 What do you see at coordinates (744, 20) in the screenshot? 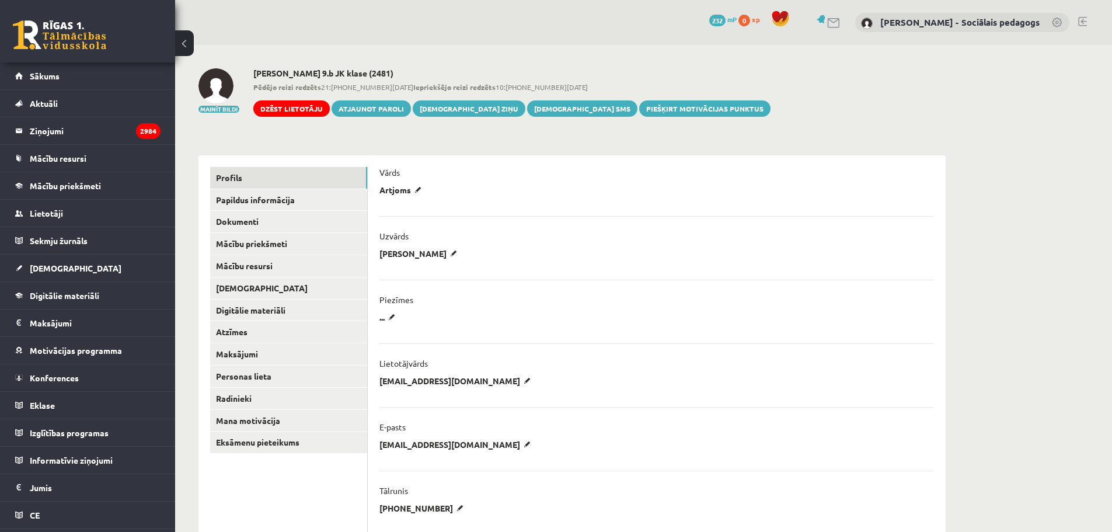
I see `span: 0` at bounding box center [744, 20].